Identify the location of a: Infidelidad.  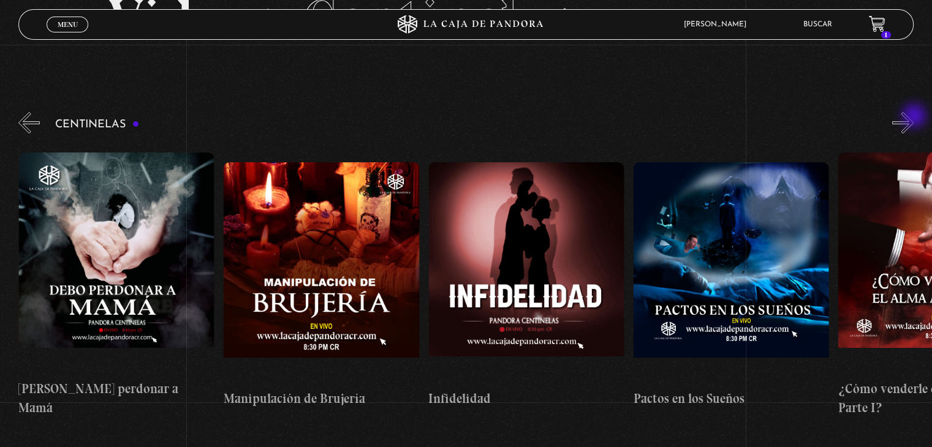
(526, 285).